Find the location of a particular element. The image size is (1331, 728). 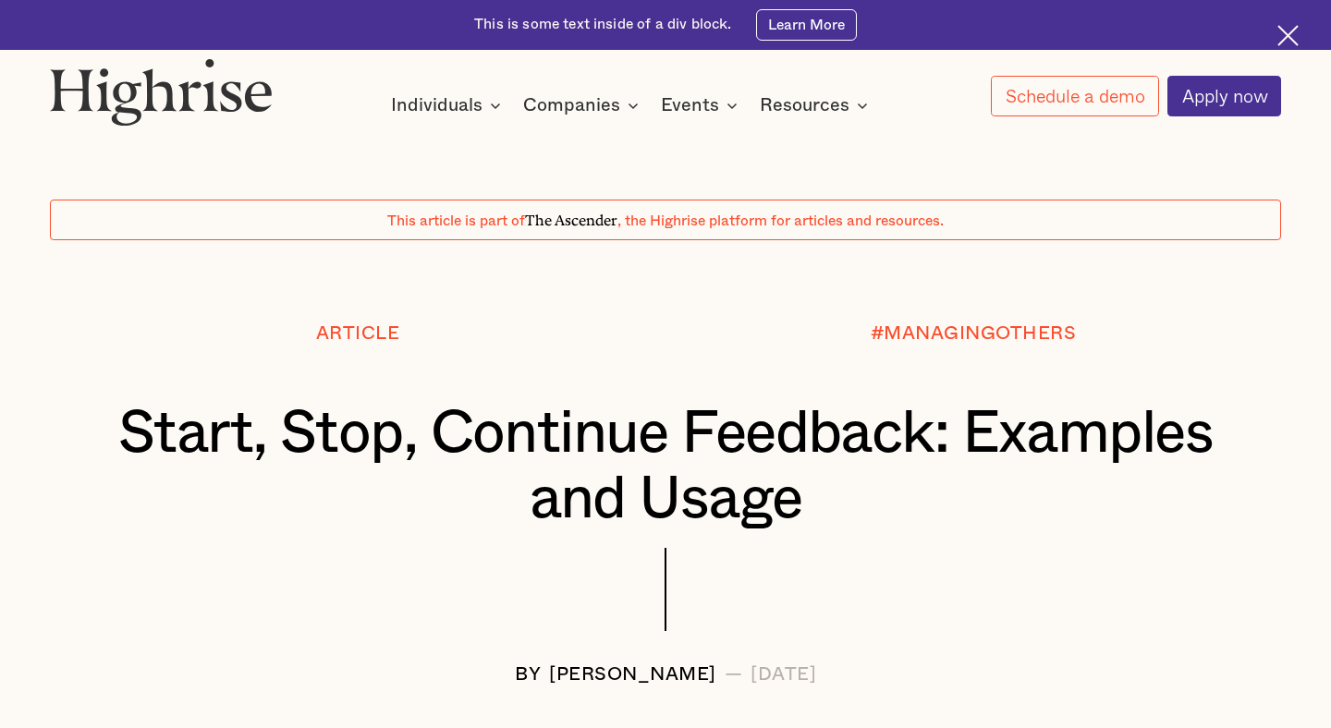

div: BY is located at coordinates (528, 675).